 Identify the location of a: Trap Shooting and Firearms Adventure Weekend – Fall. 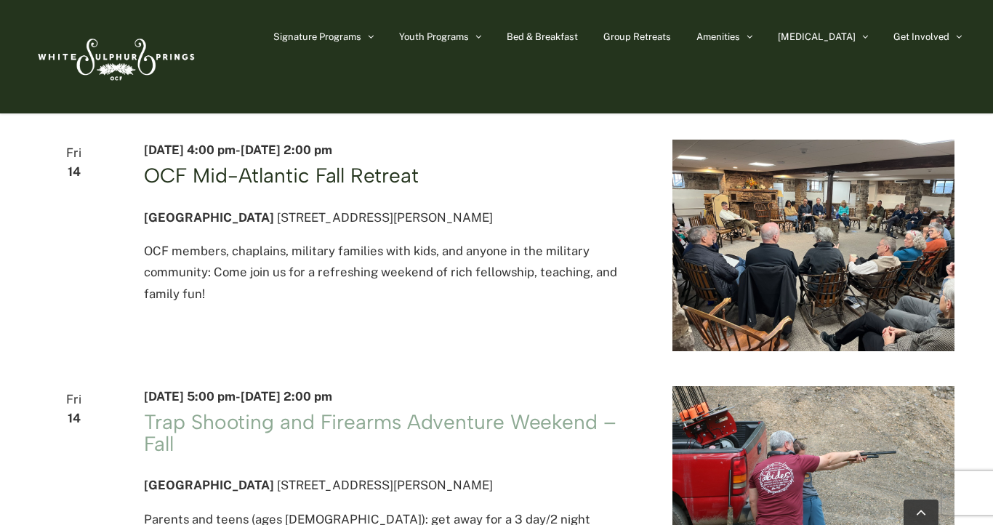
(379, 433).